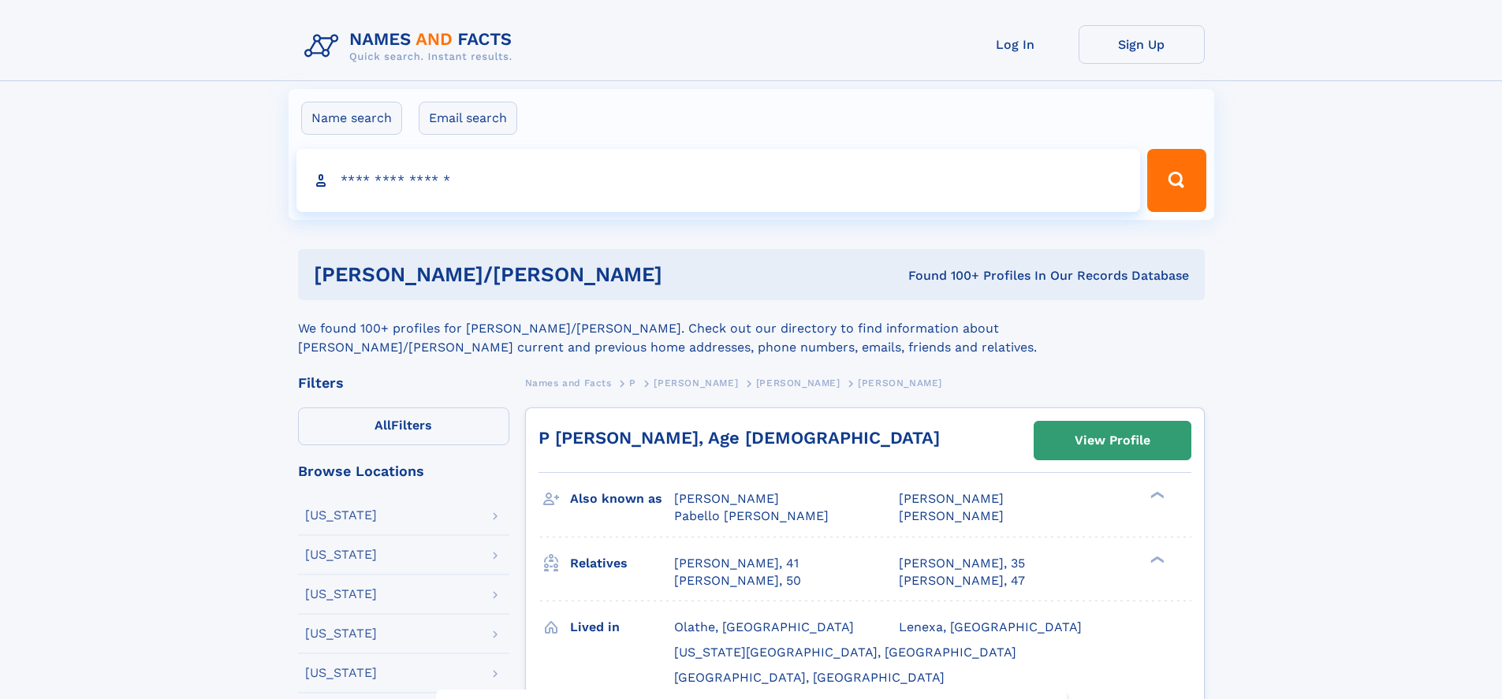 This screenshot has height=699, width=1502. I want to click on a: View Profile, so click(1112, 441).